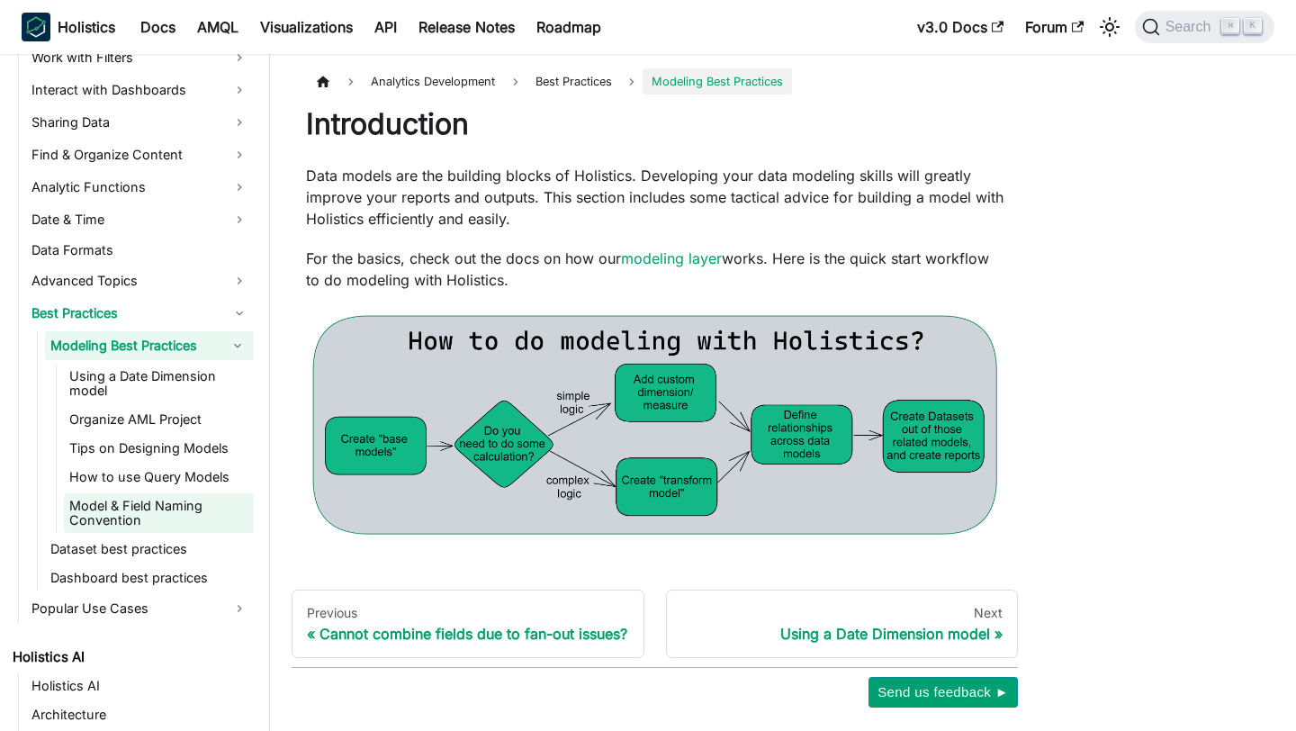  Describe the element at coordinates (843, 634) in the screenshot. I see `div: Using a Date Dimension model` at that location.